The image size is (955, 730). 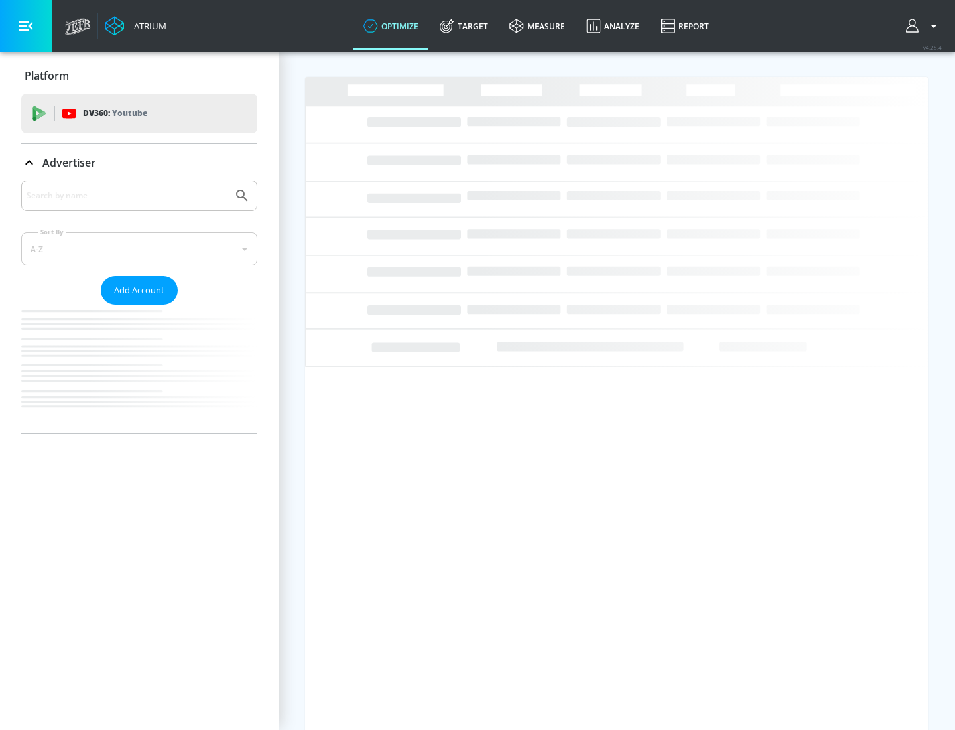 What do you see at coordinates (464, 26) in the screenshot?
I see `a: Target` at bounding box center [464, 26].